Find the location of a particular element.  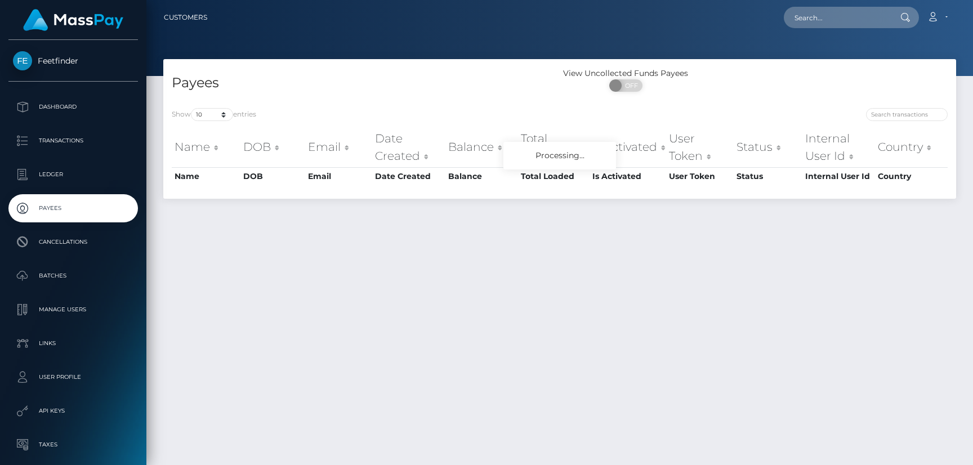

p: Ledger is located at coordinates (73, 175).